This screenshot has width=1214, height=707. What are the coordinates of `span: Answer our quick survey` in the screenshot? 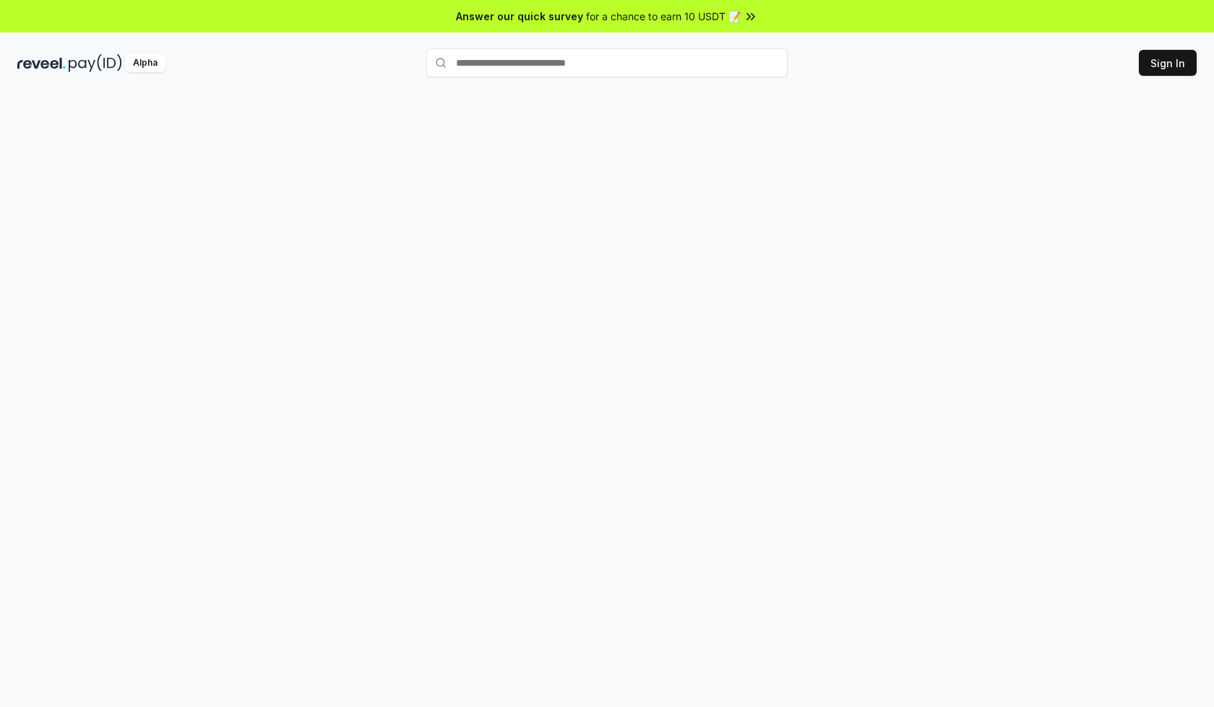 It's located at (520, 16).